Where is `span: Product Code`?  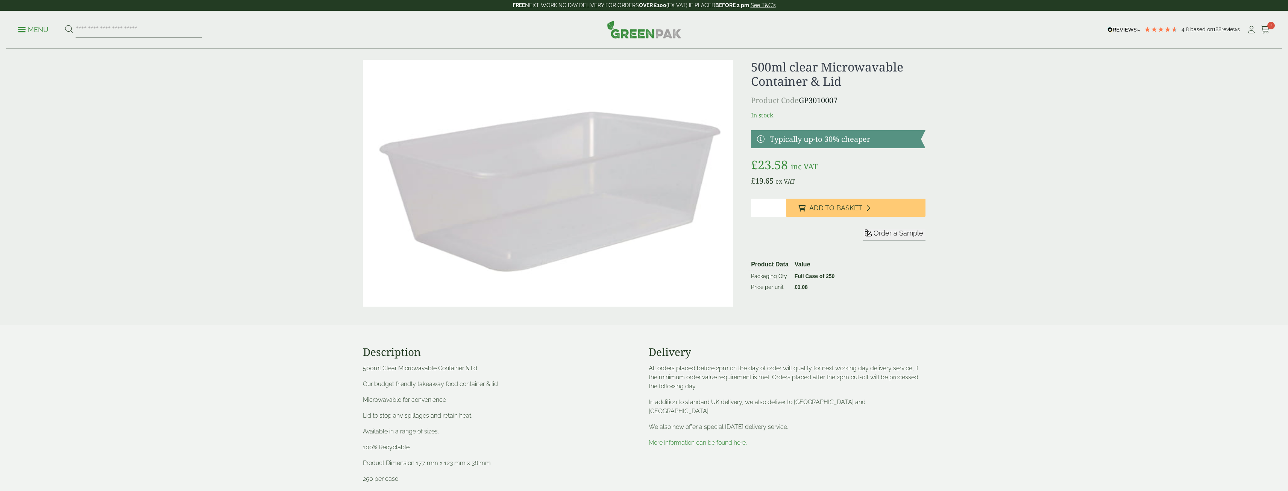 span: Product Code is located at coordinates (775, 100).